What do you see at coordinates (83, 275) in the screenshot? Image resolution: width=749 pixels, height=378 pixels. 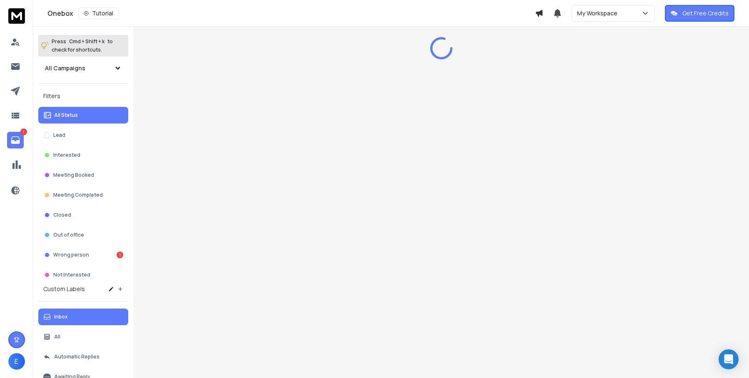 I see `button: Not Interested` at bounding box center [83, 275].